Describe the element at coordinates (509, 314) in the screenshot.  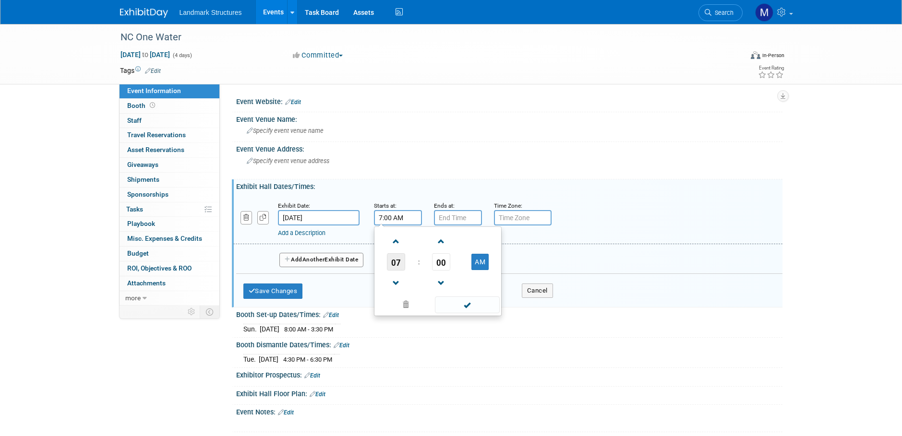
I see `div: Booth Set-up Dates/Times:` at that location.